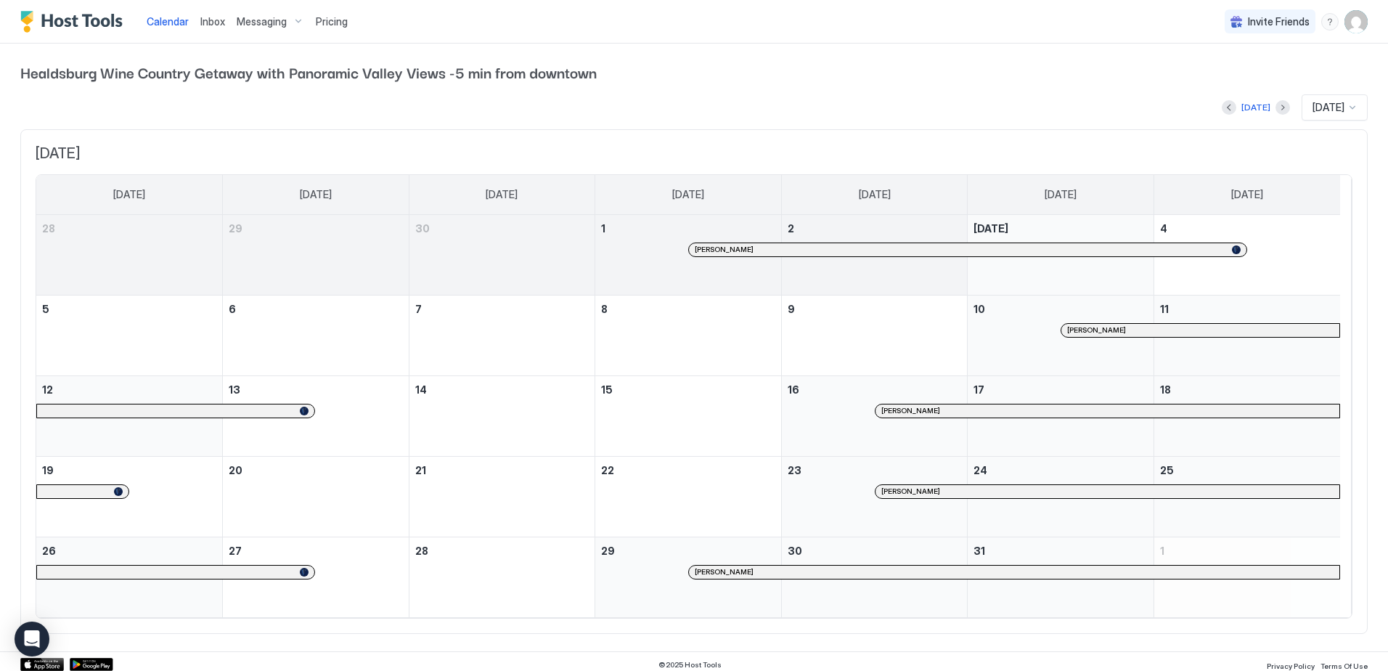  What do you see at coordinates (794, 470) in the screenshot?
I see `span: 23` at bounding box center [794, 470].